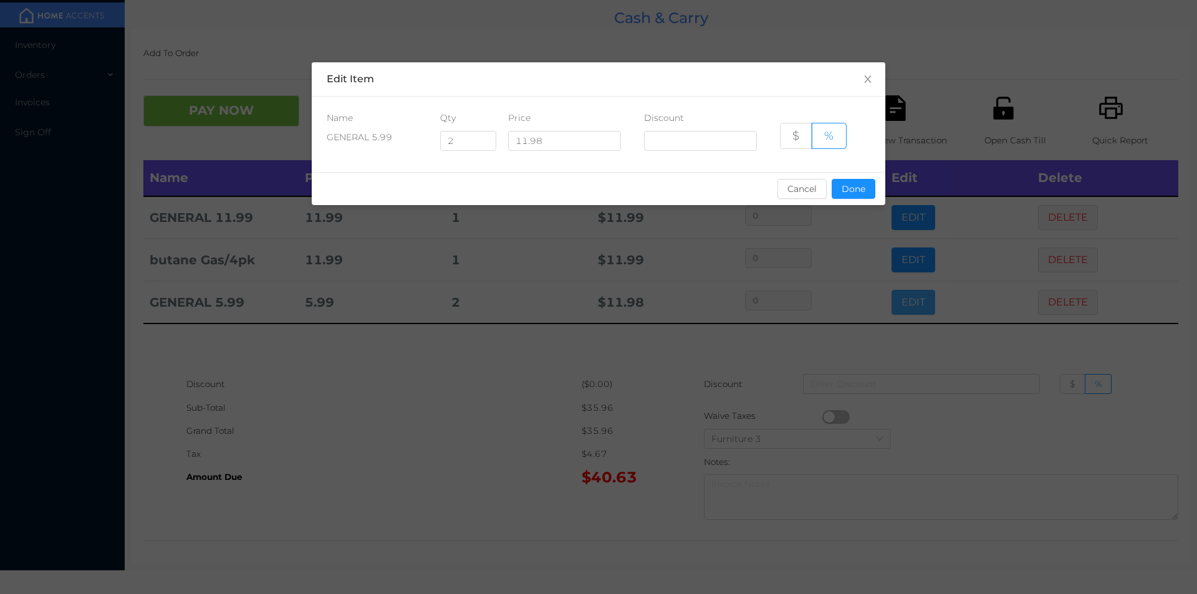  I want to click on button: Done, so click(853, 189).